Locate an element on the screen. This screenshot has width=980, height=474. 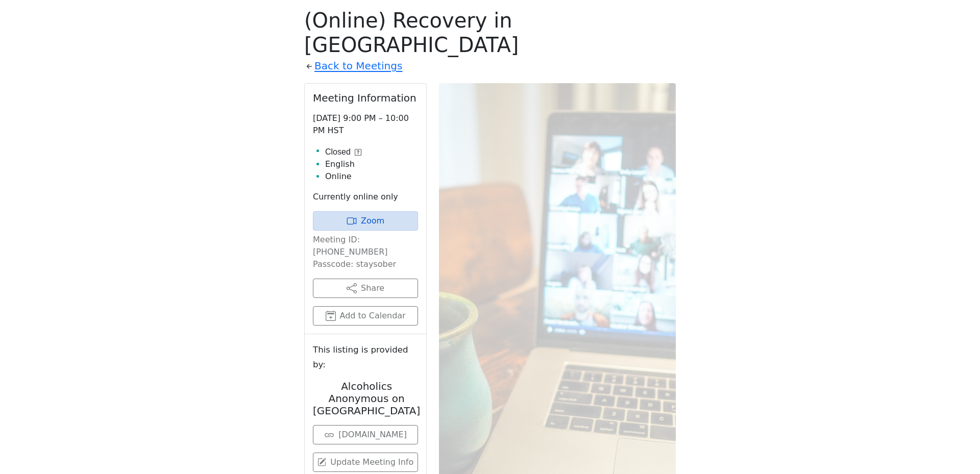
p: Currently online only is located at coordinates (365, 197).